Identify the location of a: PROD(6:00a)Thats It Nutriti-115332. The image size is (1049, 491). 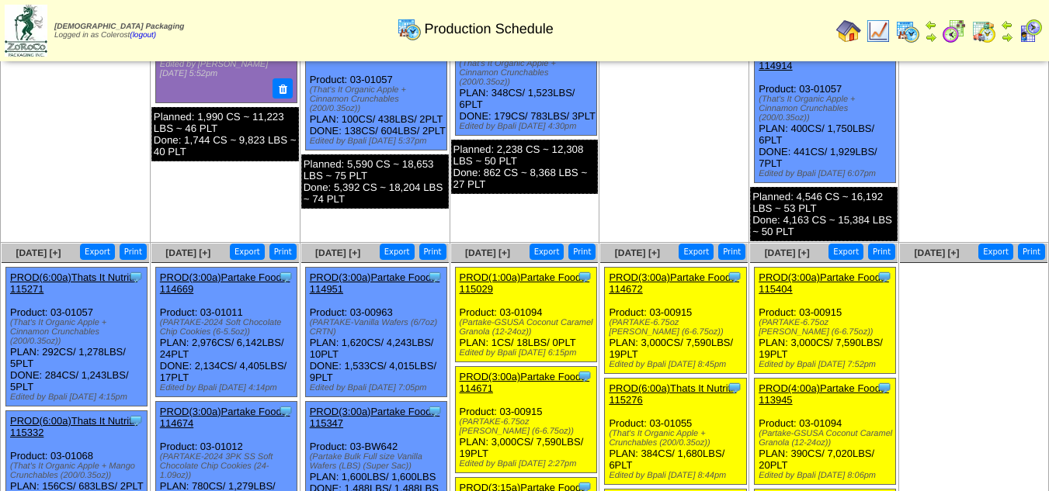
(74, 427).